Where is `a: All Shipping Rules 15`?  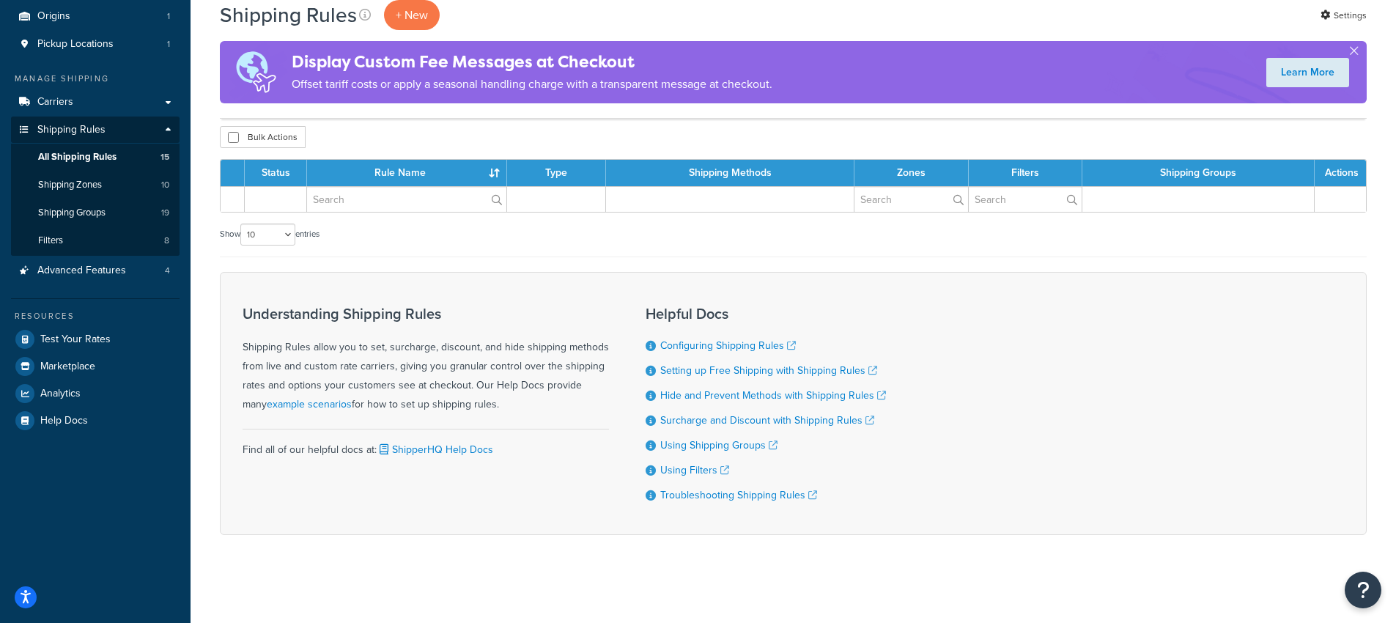
a: All Shipping Rules 15 is located at coordinates (95, 157).